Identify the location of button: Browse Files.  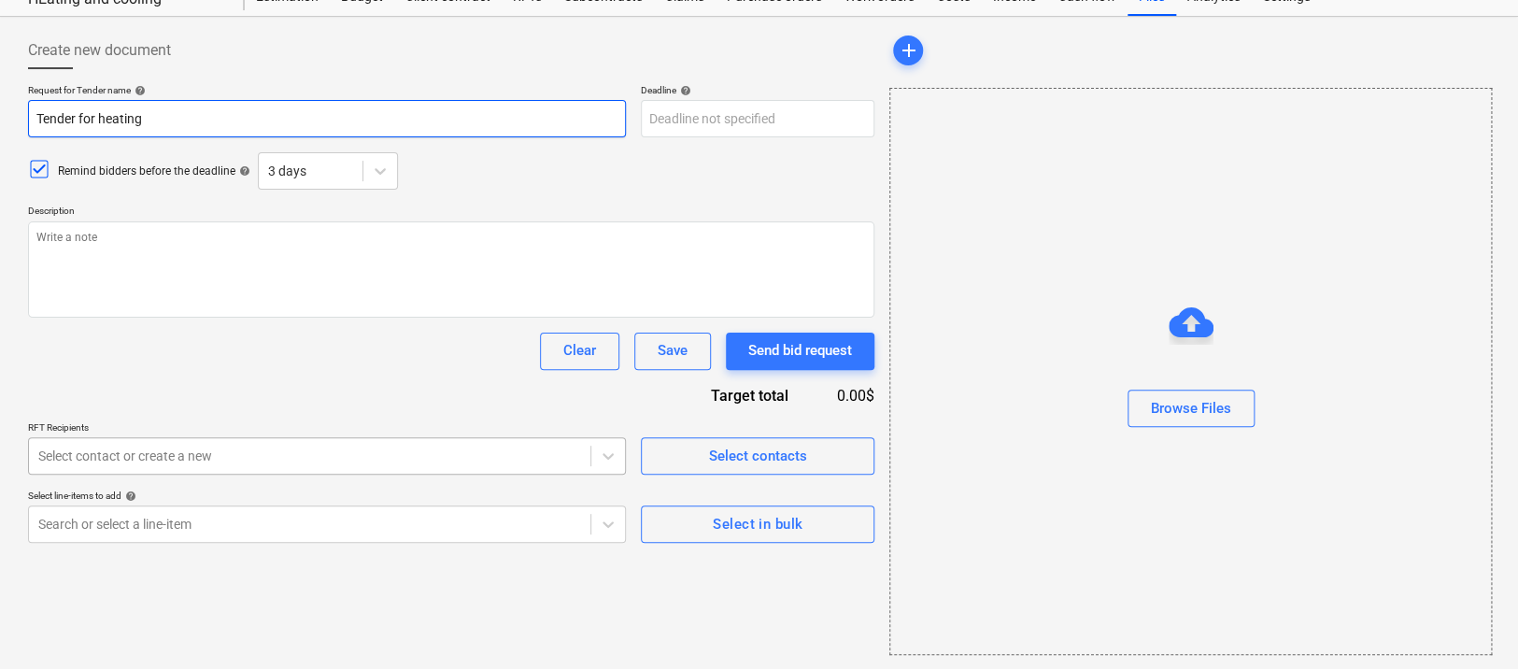
(1191, 408).